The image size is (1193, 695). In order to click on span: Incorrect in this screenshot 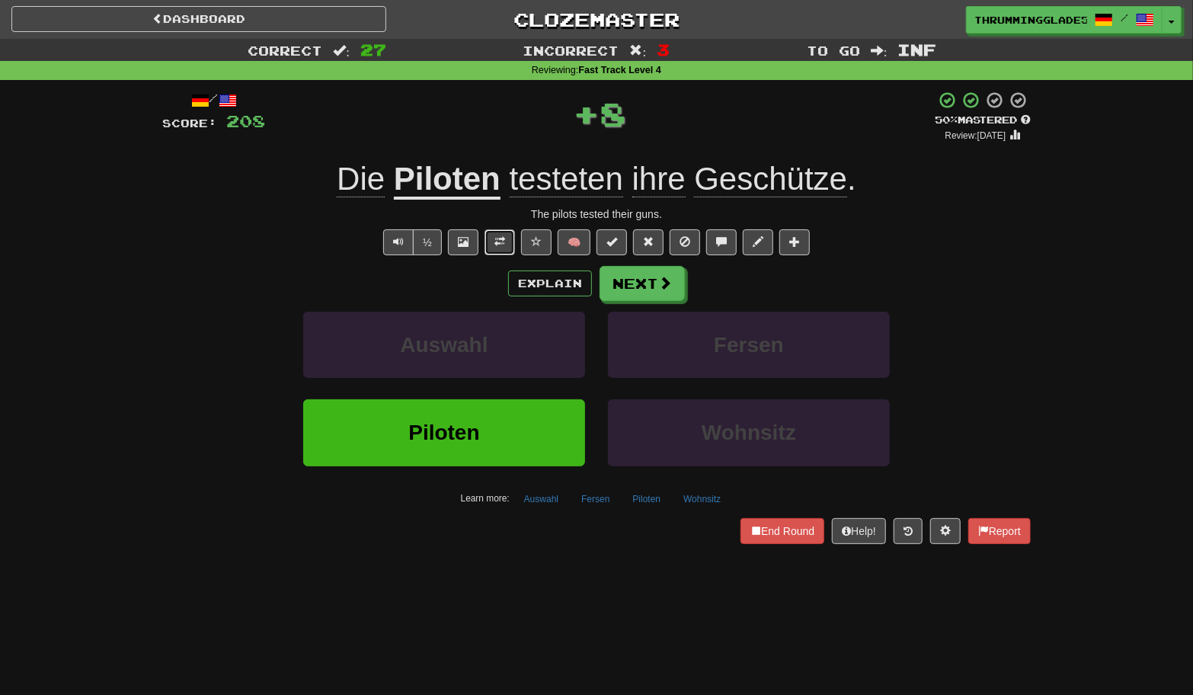, I will do `click(571, 50)`.